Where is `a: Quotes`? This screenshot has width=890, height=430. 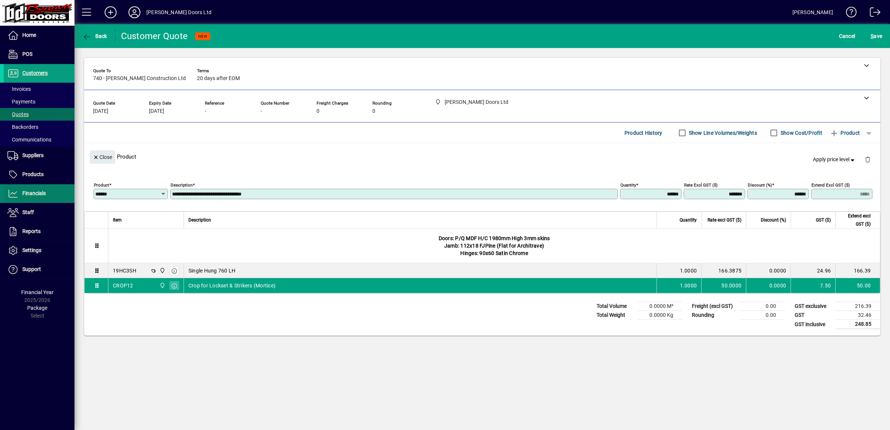
a: Quotes is located at coordinates (39, 114).